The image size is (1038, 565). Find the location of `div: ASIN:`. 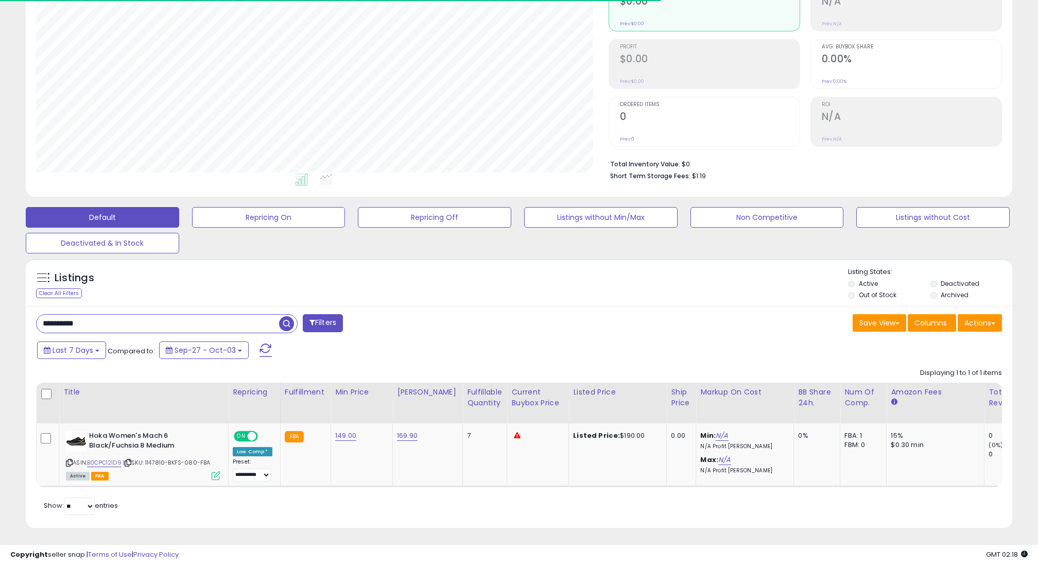

div: ASIN: is located at coordinates (143, 454).